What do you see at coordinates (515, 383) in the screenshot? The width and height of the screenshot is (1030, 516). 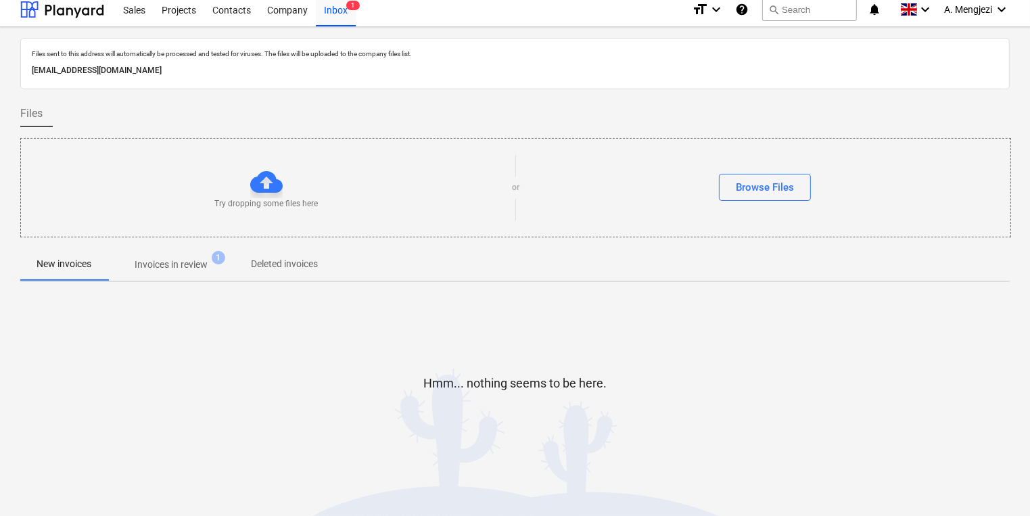 I see `p: Hmm... nothing seems to be here.` at bounding box center [515, 383].